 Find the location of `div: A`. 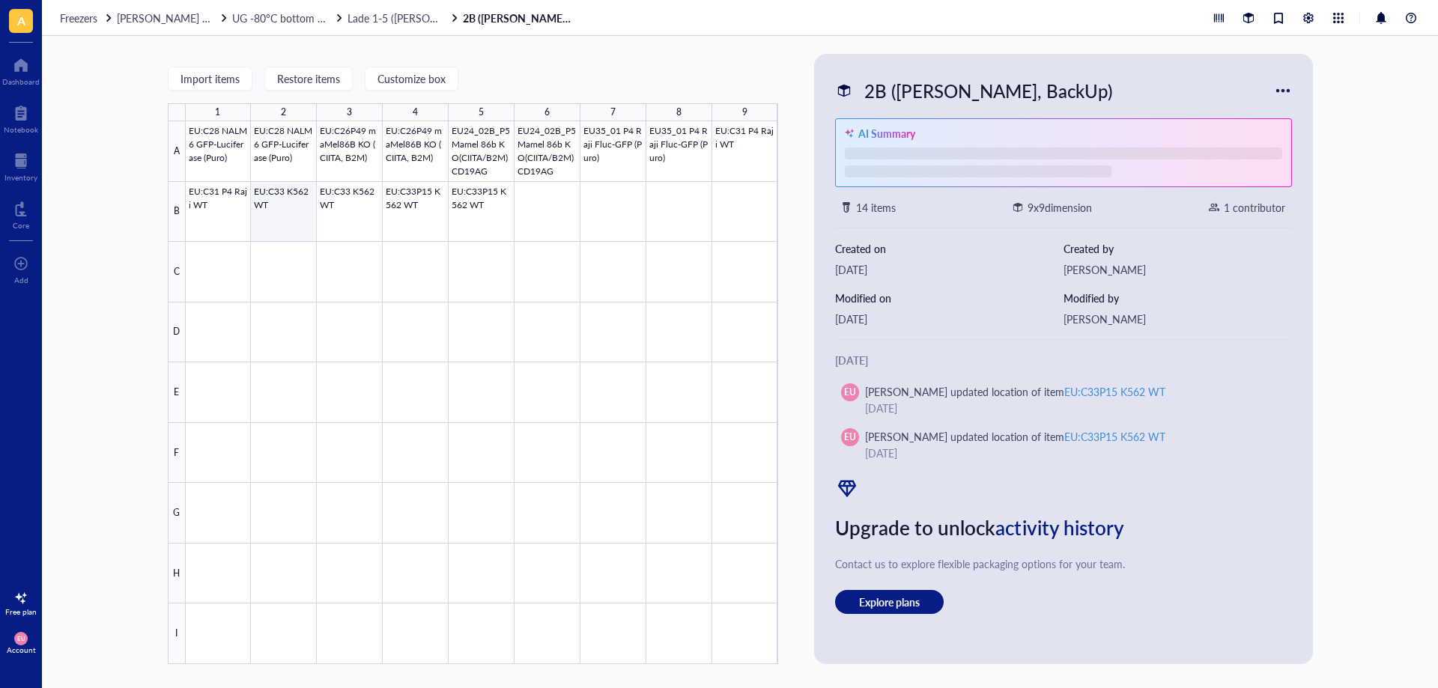

div: A is located at coordinates (177, 151).